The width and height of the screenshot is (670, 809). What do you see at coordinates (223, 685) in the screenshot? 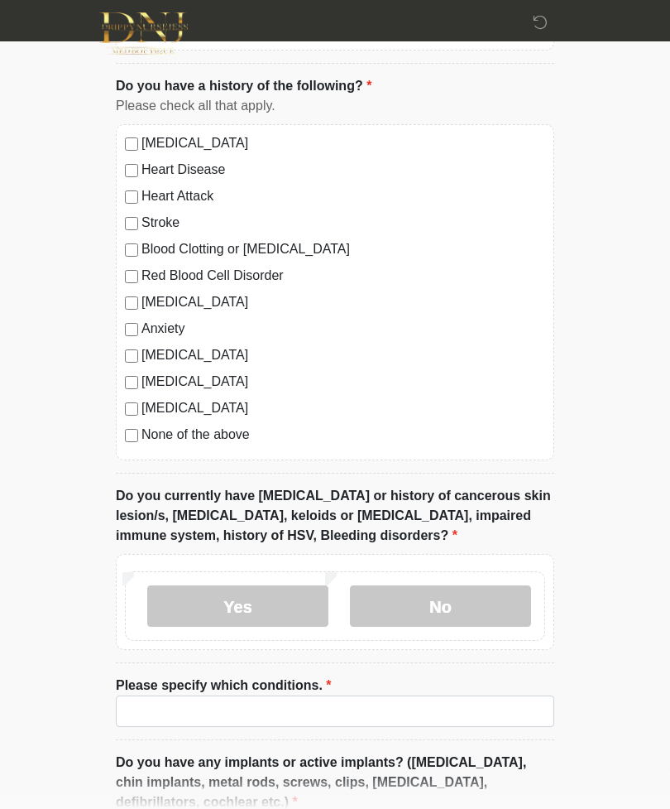
I see `label: Please specify which conditions.` at bounding box center [223, 685].